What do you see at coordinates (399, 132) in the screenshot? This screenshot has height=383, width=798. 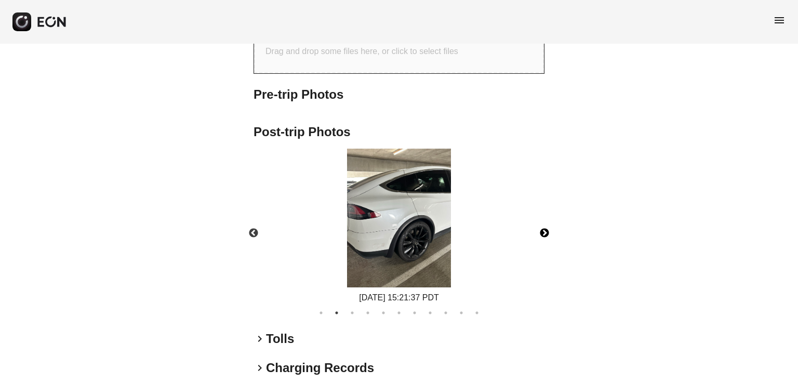 I see `h2: Post-trip Photos` at bounding box center [399, 132].